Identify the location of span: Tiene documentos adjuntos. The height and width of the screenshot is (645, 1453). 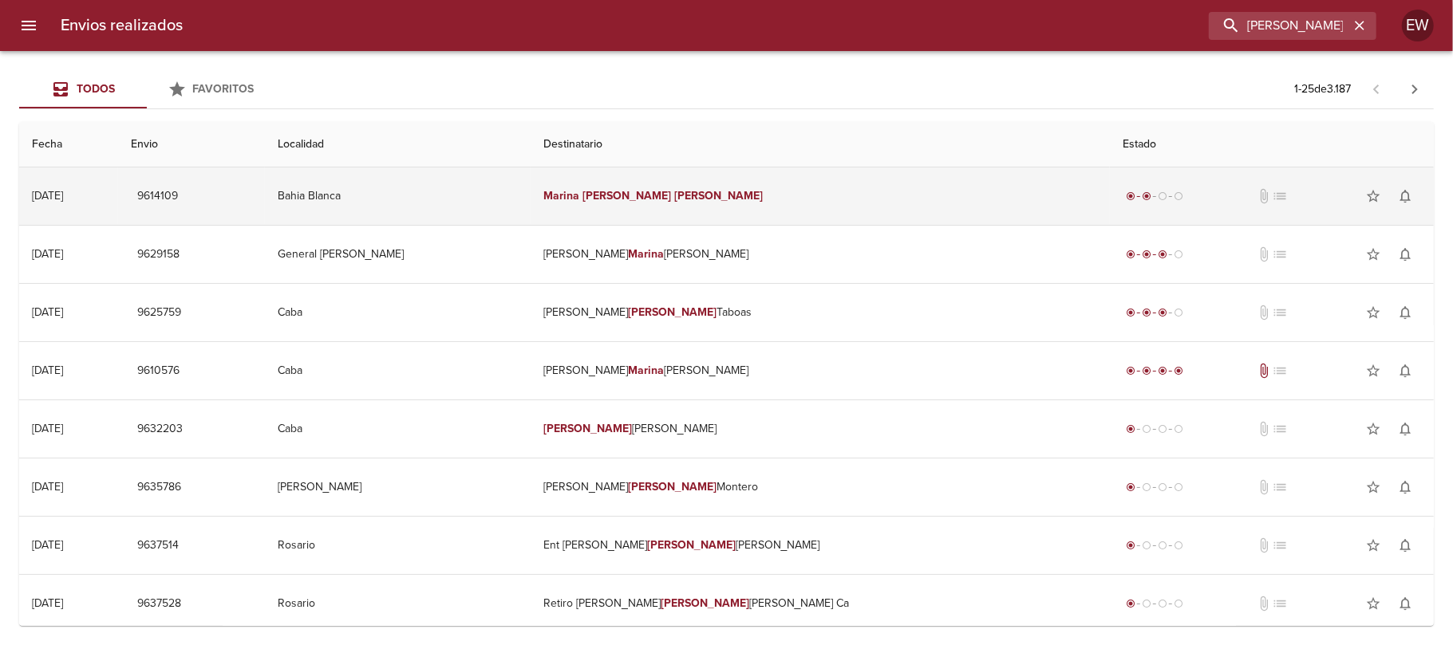
(1264, 371).